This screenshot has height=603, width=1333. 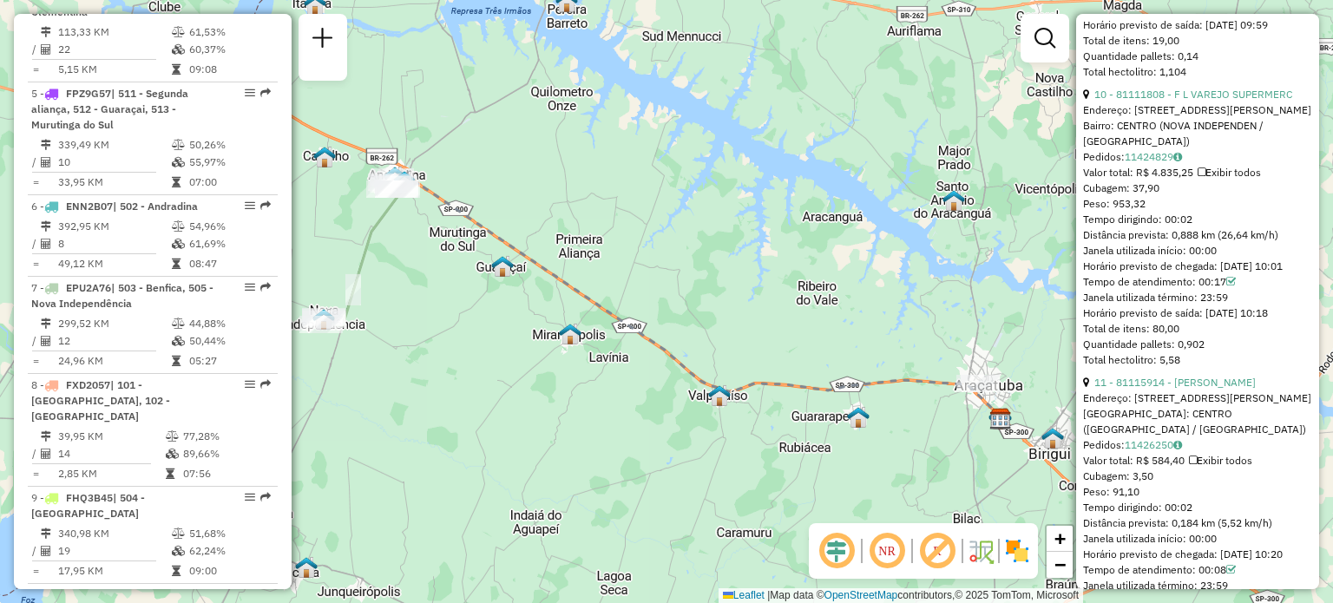 What do you see at coordinates (115, 206) in the screenshot?
I see `span: 6 -` at bounding box center [115, 206].